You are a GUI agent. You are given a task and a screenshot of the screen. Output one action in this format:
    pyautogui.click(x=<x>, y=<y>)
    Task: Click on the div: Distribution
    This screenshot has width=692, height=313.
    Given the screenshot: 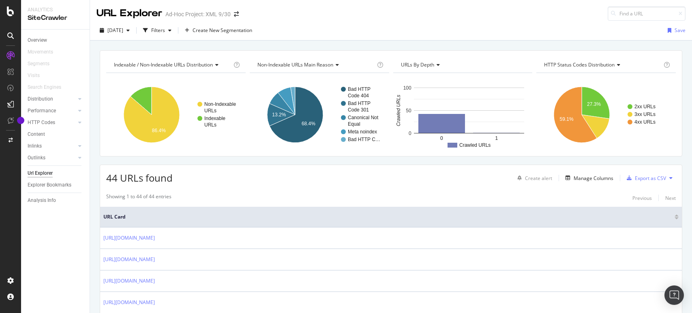 What is the action you would take?
    pyautogui.click(x=40, y=99)
    